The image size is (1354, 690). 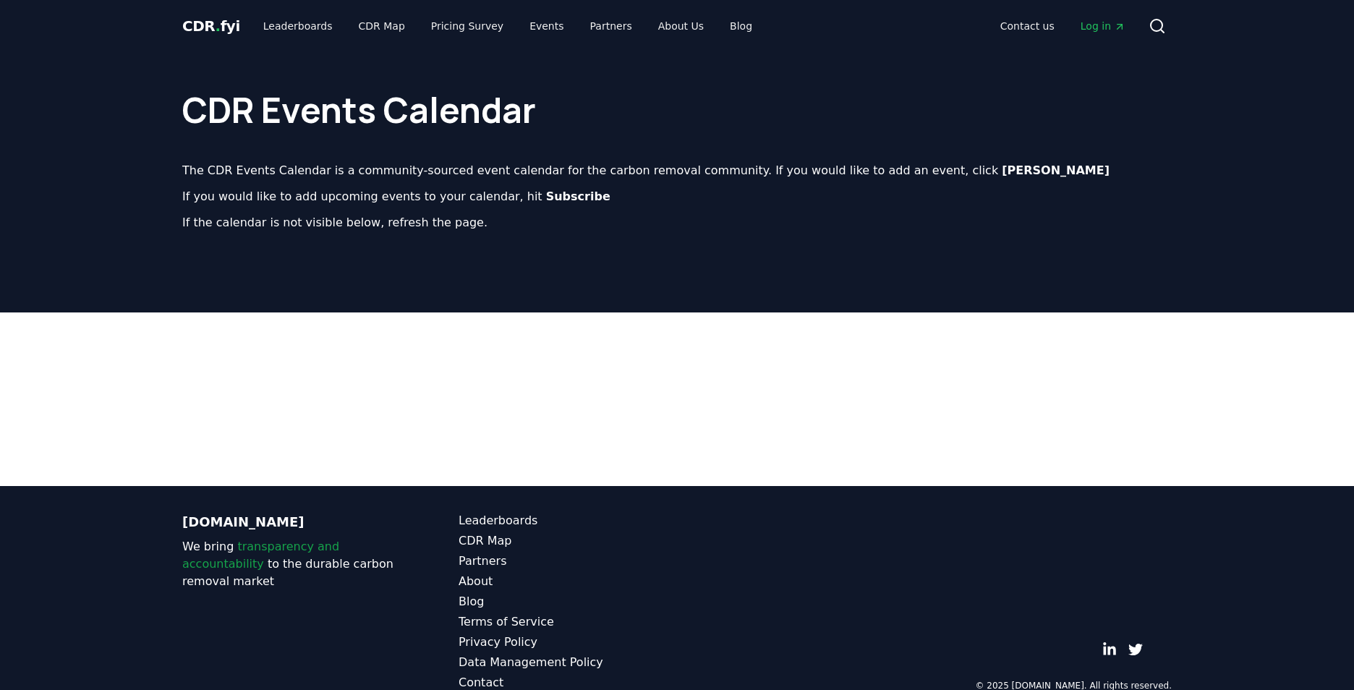 What do you see at coordinates (211, 26) in the screenshot?
I see `a: CDR.fyi` at bounding box center [211, 26].